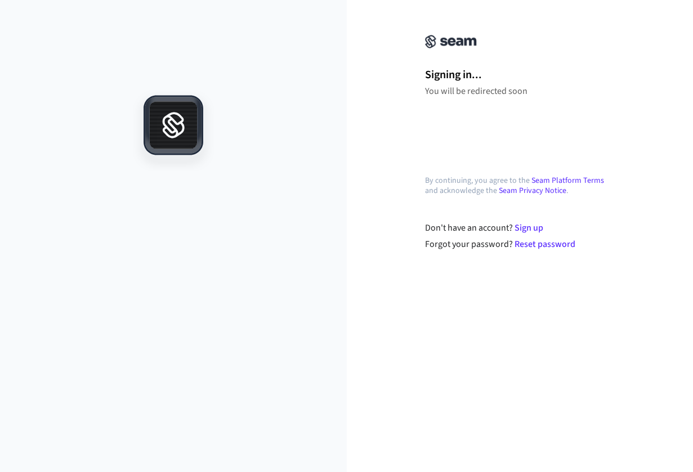 The image size is (693, 472). I want to click on p: You will be redirected soon, so click(520, 91).